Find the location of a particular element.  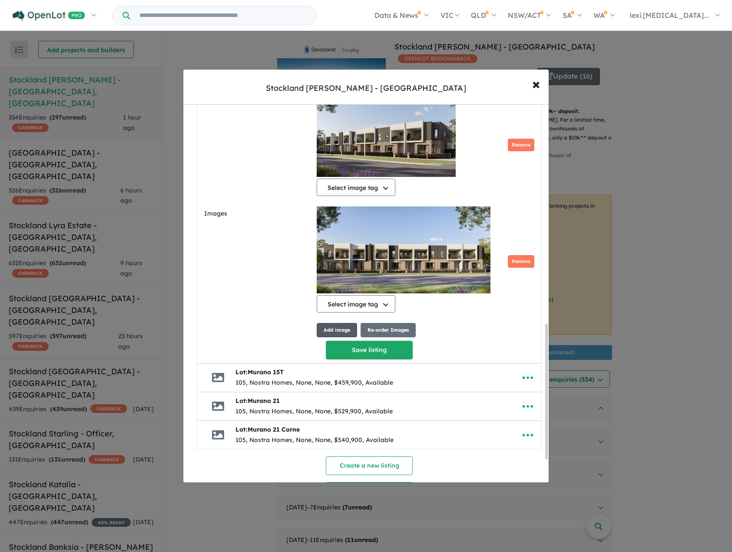

button: Create a new listing is located at coordinates (369, 465).